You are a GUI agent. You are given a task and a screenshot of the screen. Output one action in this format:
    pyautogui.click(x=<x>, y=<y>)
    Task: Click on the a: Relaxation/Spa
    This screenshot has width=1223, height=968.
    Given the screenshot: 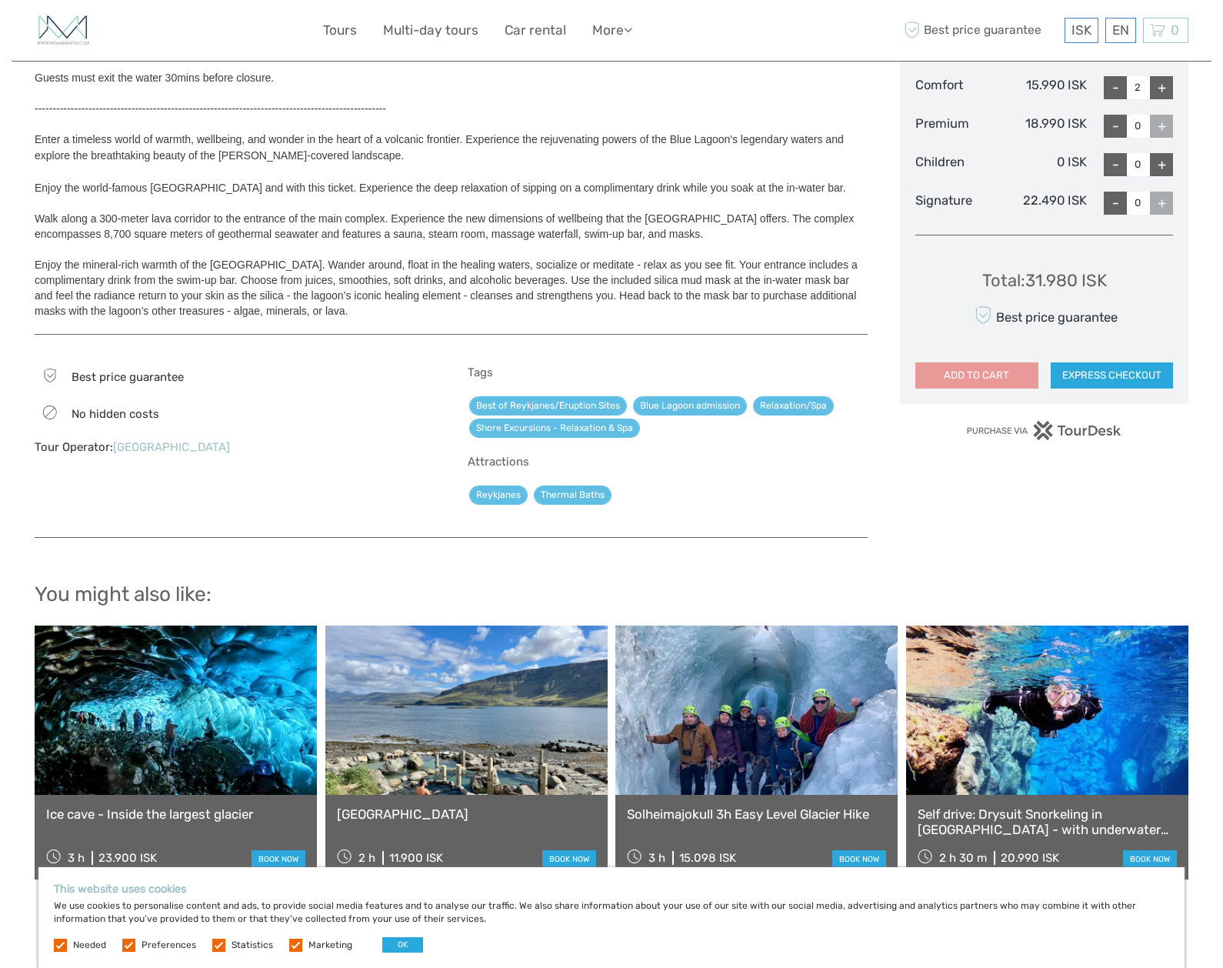 What is the action you would take?
    pyautogui.click(x=793, y=405)
    